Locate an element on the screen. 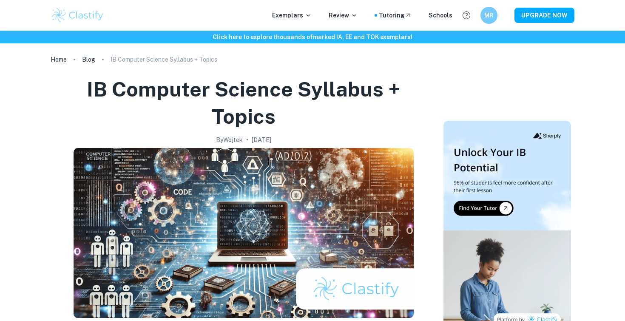 The height and width of the screenshot is (321, 625). p: Exemplars is located at coordinates (292, 15).